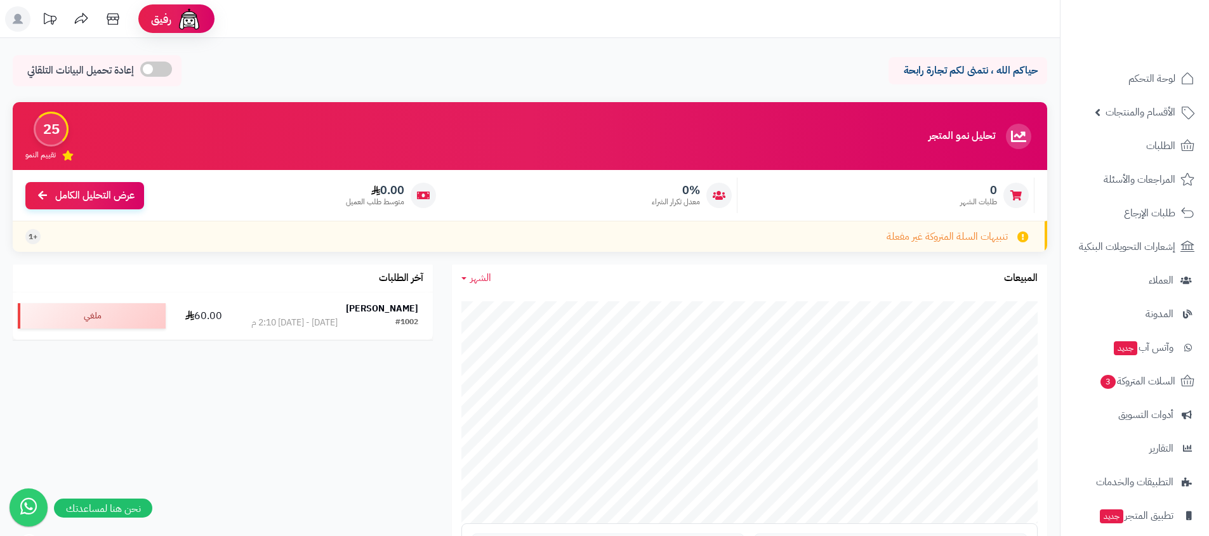  I want to click on span: طلبات الشهر, so click(978, 202).